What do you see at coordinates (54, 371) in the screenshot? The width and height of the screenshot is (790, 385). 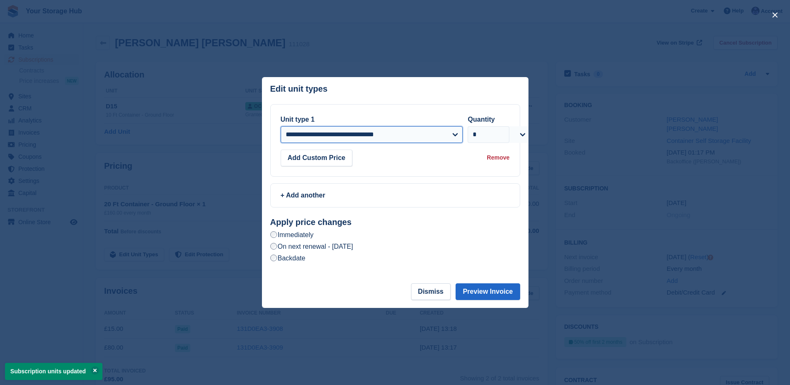 I see `p: Subscription units updated` at bounding box center [54, 371].